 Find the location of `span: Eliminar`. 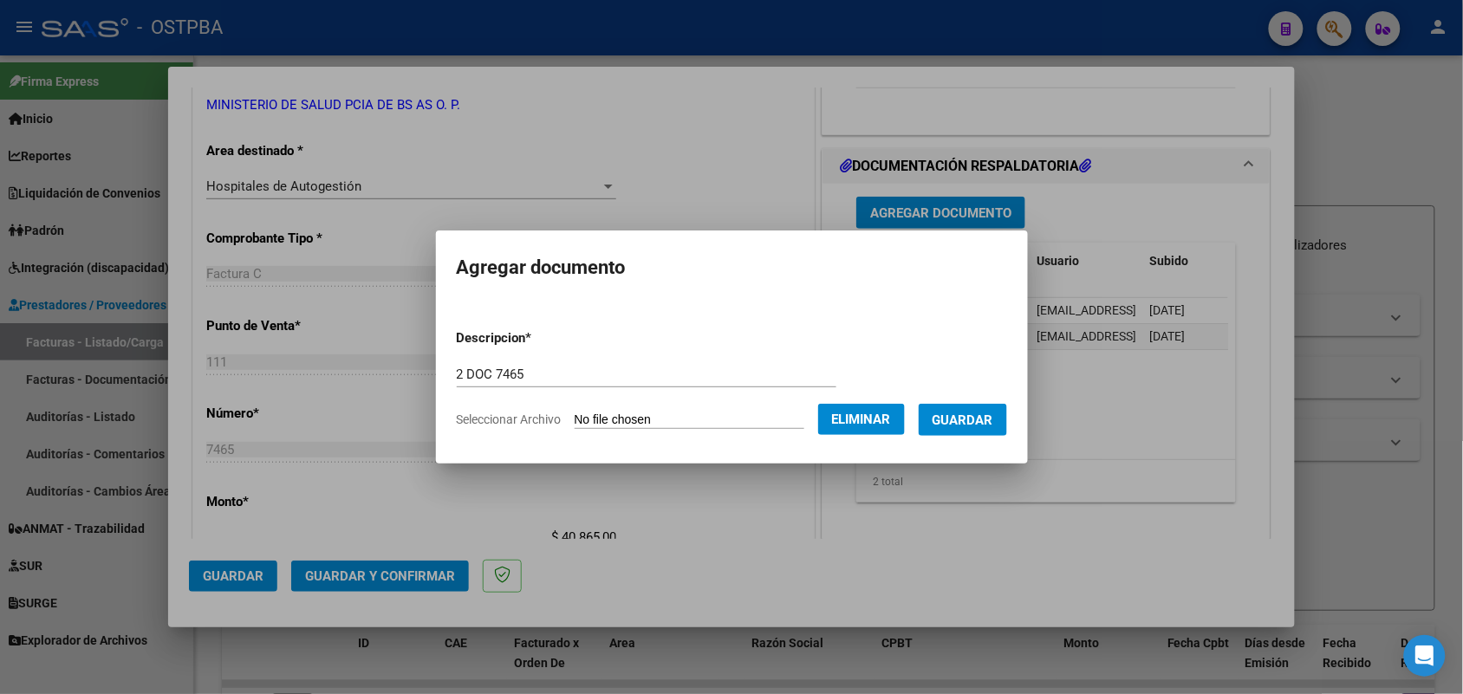

span: Eliminar is located at coordinates (862, 420).